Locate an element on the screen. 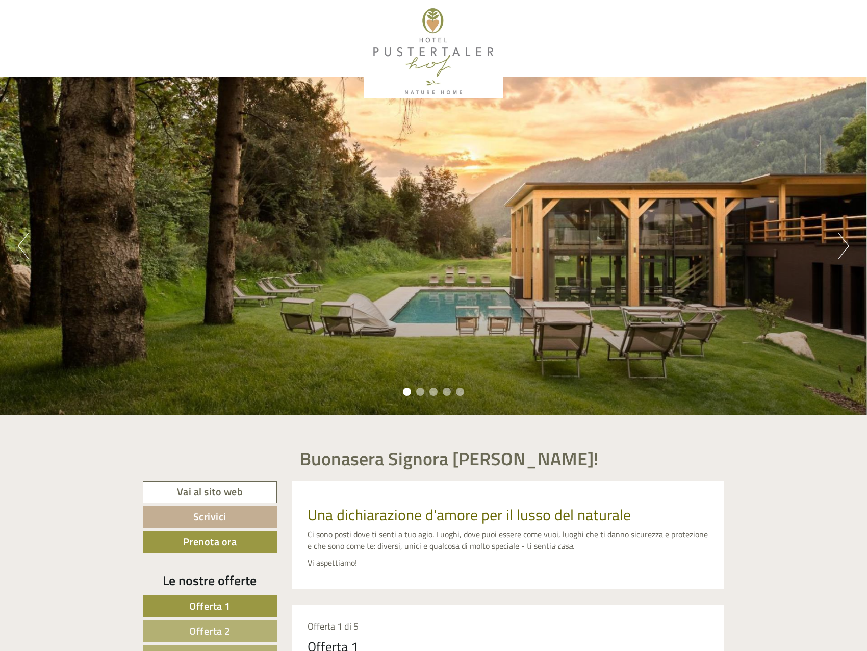  a: Scrivici is located at coordinates (210, 517).